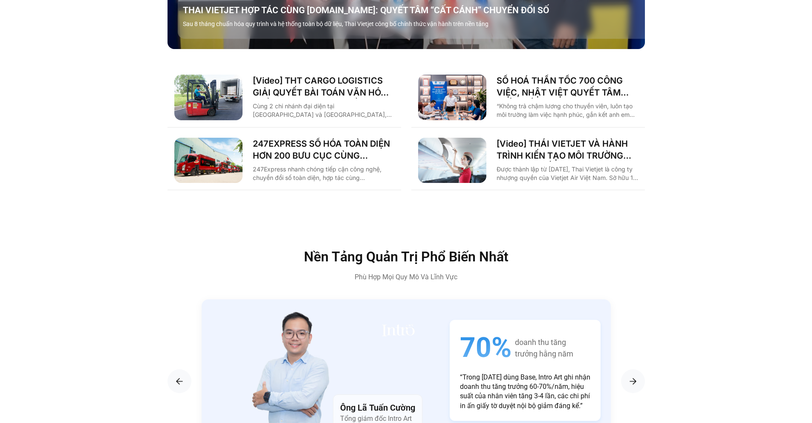 This screenshot has width=812, height=423. I want to click on img: Thai VietJet chuyển đổi số cùng Basevn, so click(452, 160).